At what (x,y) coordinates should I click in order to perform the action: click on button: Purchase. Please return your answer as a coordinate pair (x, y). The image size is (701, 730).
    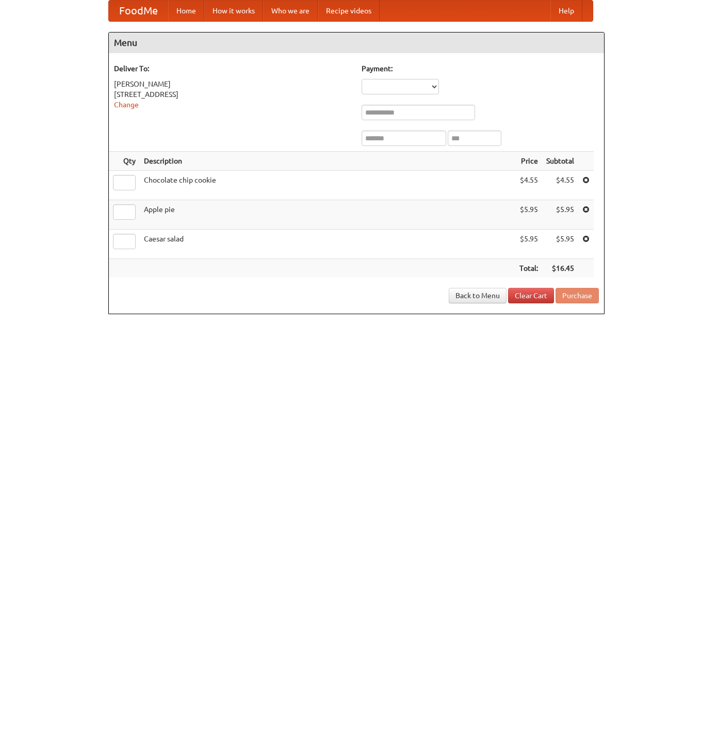
    Looking at the image, I should click on (577, 295).